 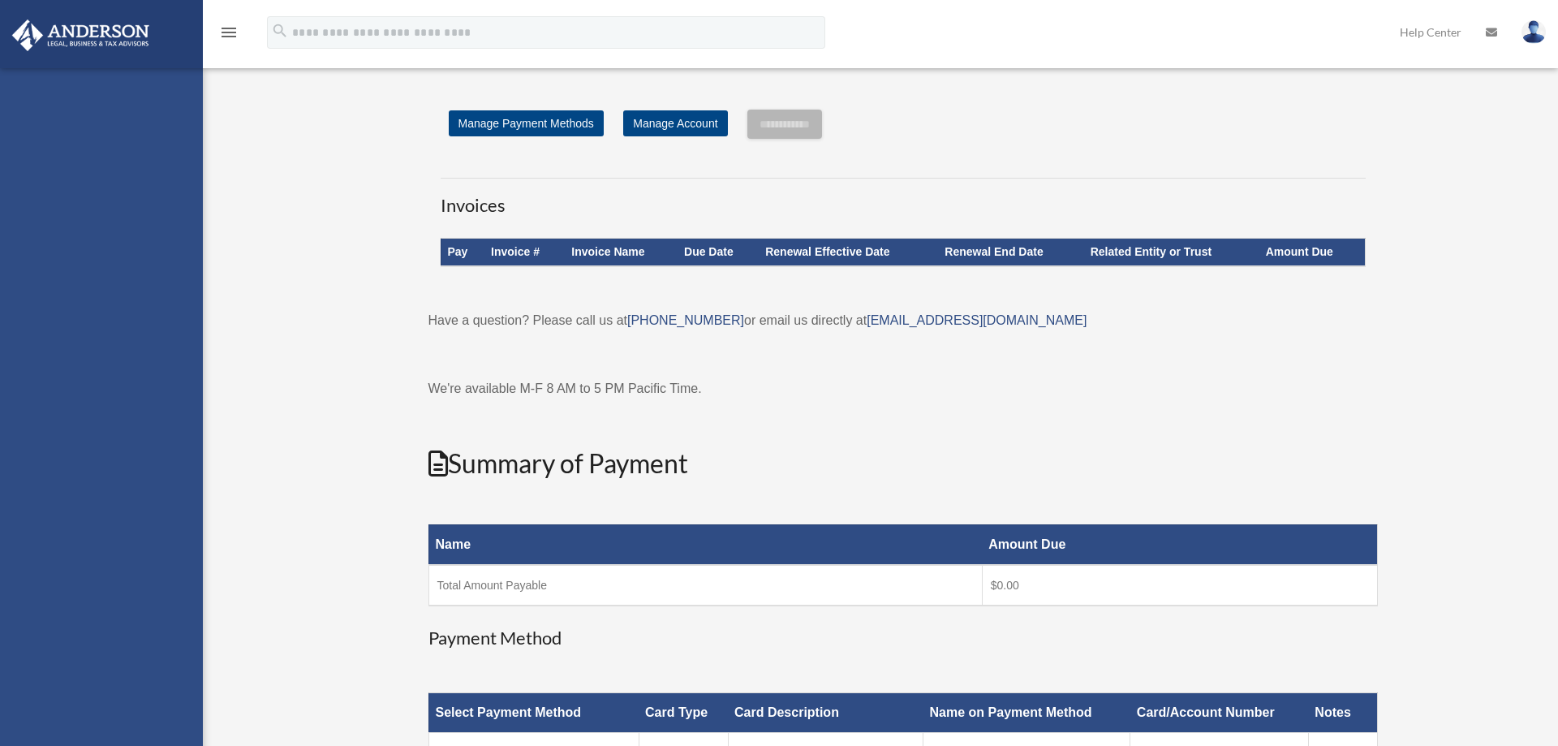 I want to click on th: Name on Payment Method, so click(x=1027, y=713).